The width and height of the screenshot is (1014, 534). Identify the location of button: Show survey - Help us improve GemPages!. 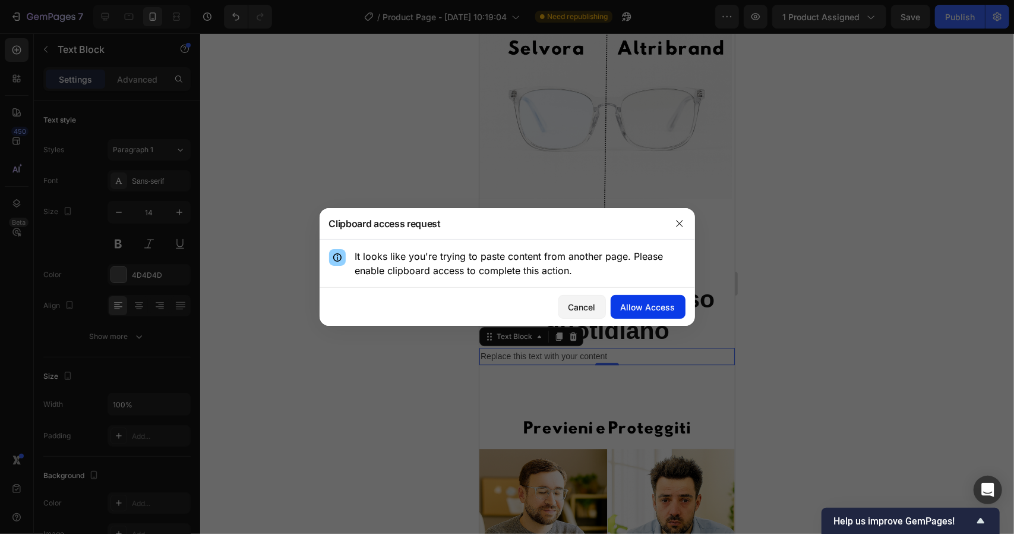
(911, 520).